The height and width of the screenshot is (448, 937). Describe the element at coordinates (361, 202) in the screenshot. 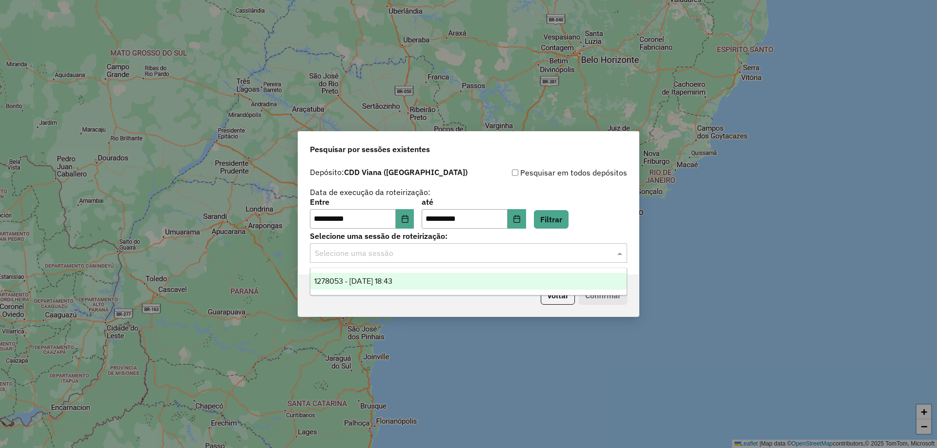

I see `label: Entre` at that location.